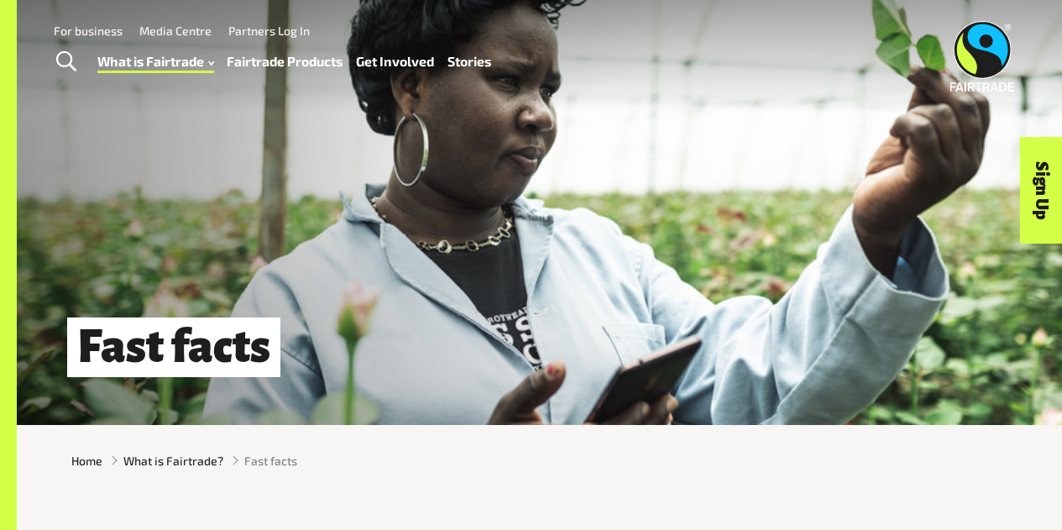 The width and height of the screenshot is (1062, 530). I want to click on a: Home, so click(86, 460).